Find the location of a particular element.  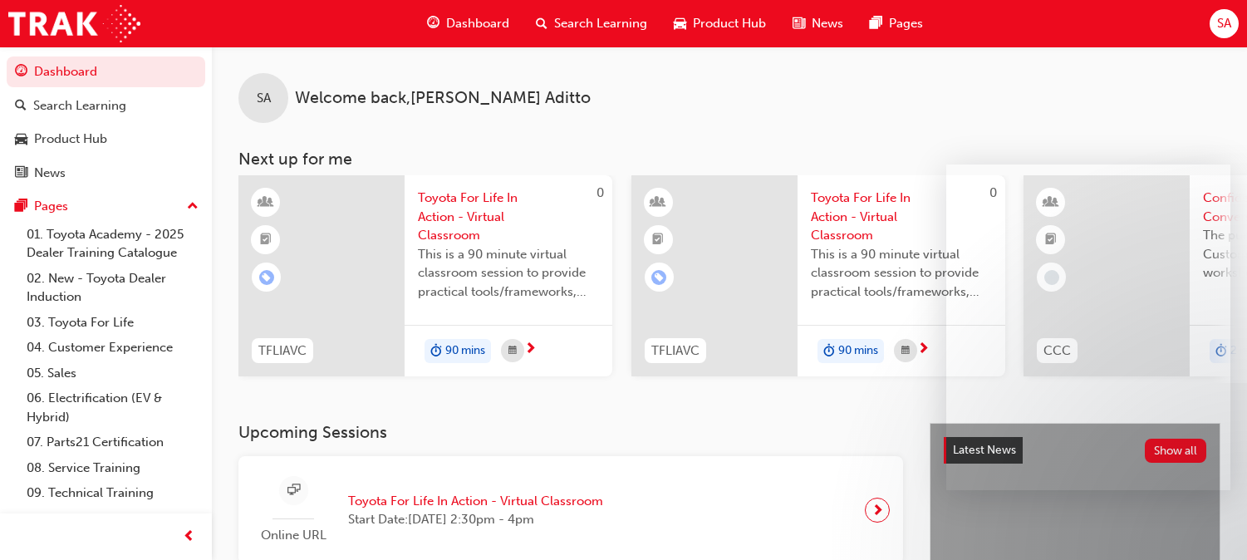

span: prev-icon is located at coordinates (189, 537).